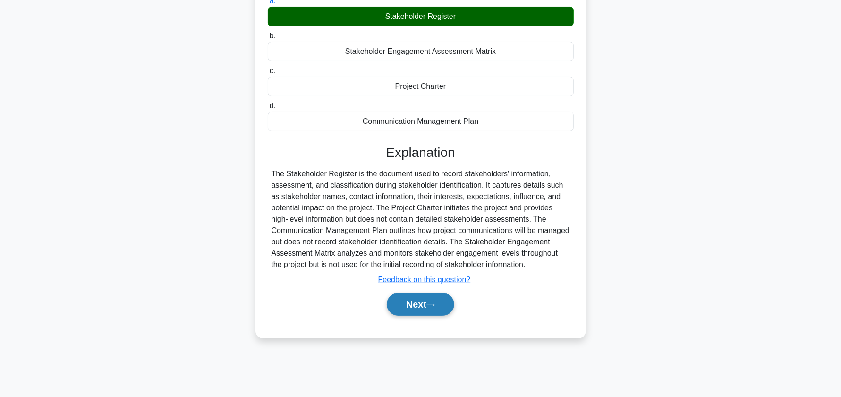 The width and height of the screenshot is (841, 397). Describe the element at coordinates (421, 17) in the screenshot. I see `div: Stakeholder Register` at that location.